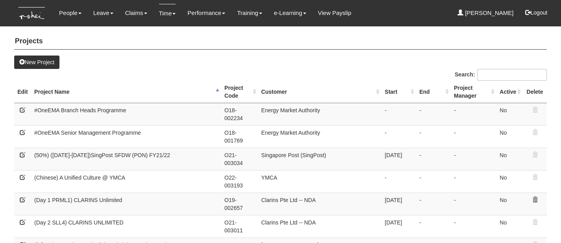 This screenshot has width=561, height=243. Describe the element at coordinates (136, 13) in the screenshot. I see `a: Claims` at that location.